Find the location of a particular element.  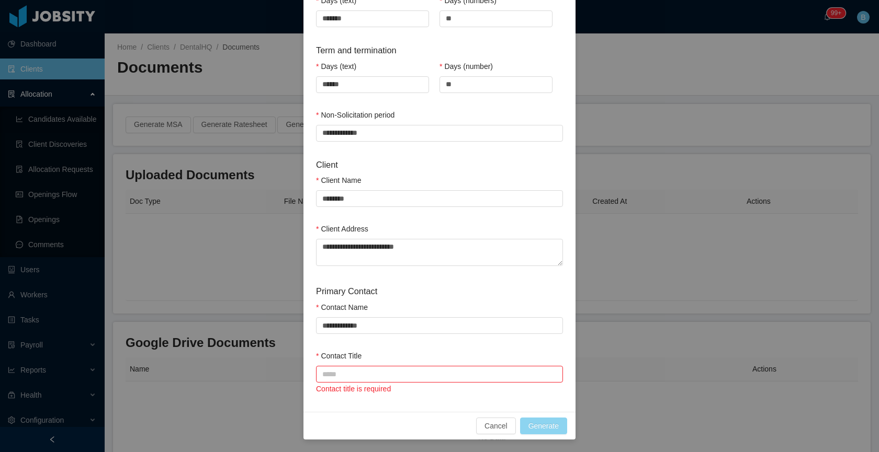

h3: Term and termination is located at coordinates (439, 50).